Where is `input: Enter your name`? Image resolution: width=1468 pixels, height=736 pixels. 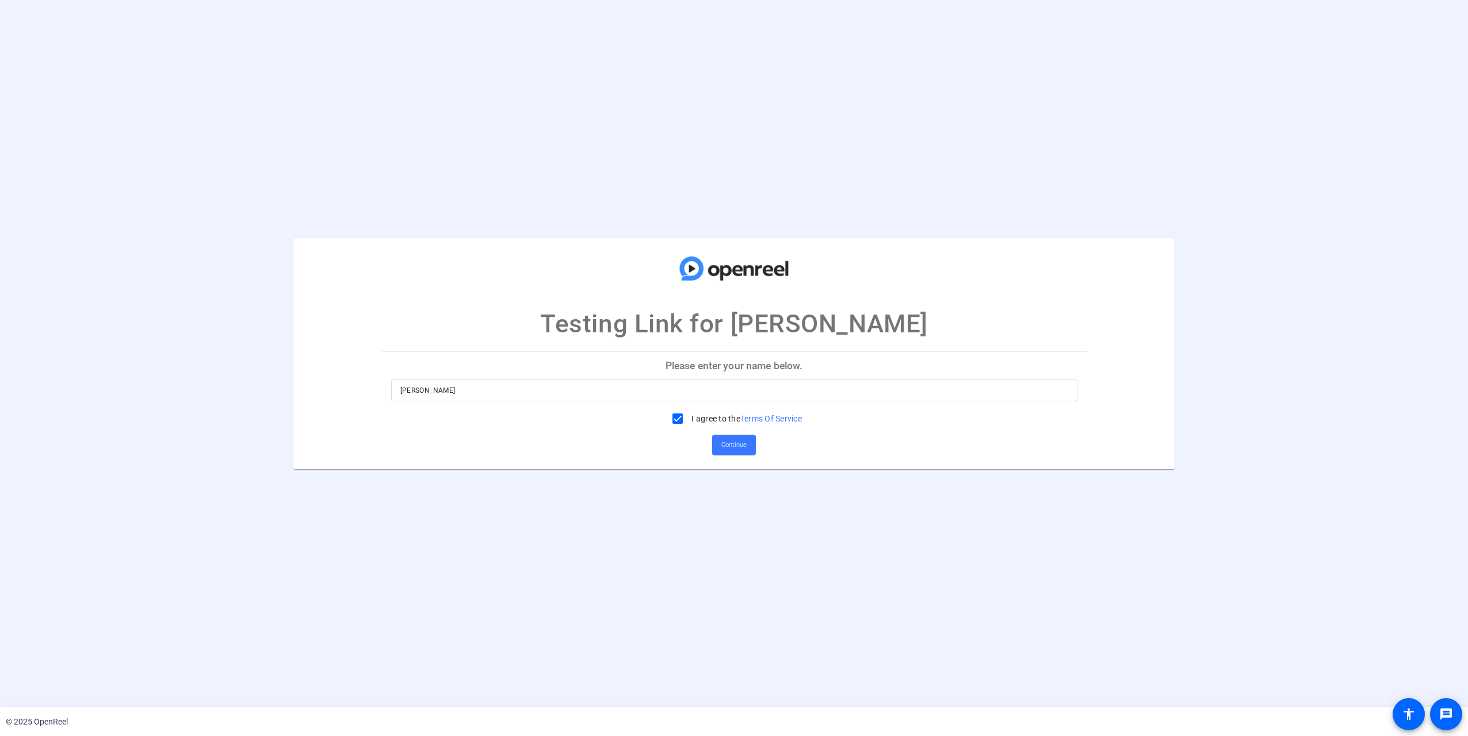
input: Enter your name is located at coordinates (734, 390).